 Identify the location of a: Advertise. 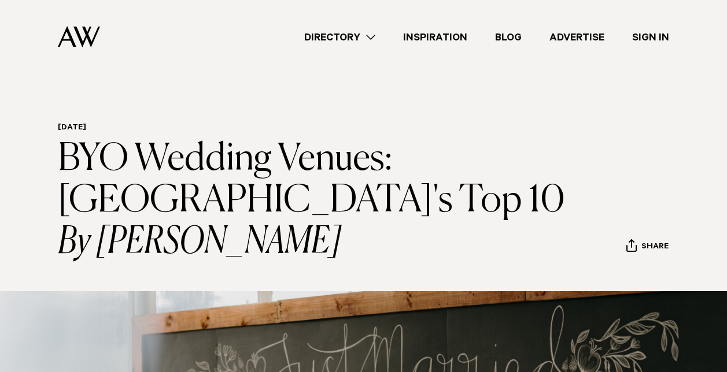
(577, 37).